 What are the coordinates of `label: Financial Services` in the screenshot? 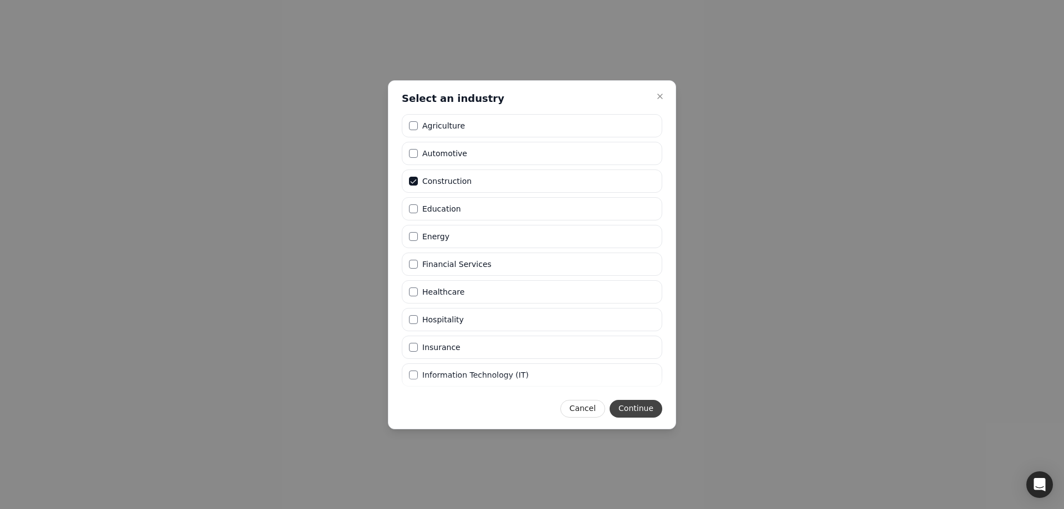 It's located at (456, 264).